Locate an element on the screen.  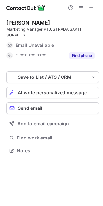
span: Send email is located at coordinates (30, 108).